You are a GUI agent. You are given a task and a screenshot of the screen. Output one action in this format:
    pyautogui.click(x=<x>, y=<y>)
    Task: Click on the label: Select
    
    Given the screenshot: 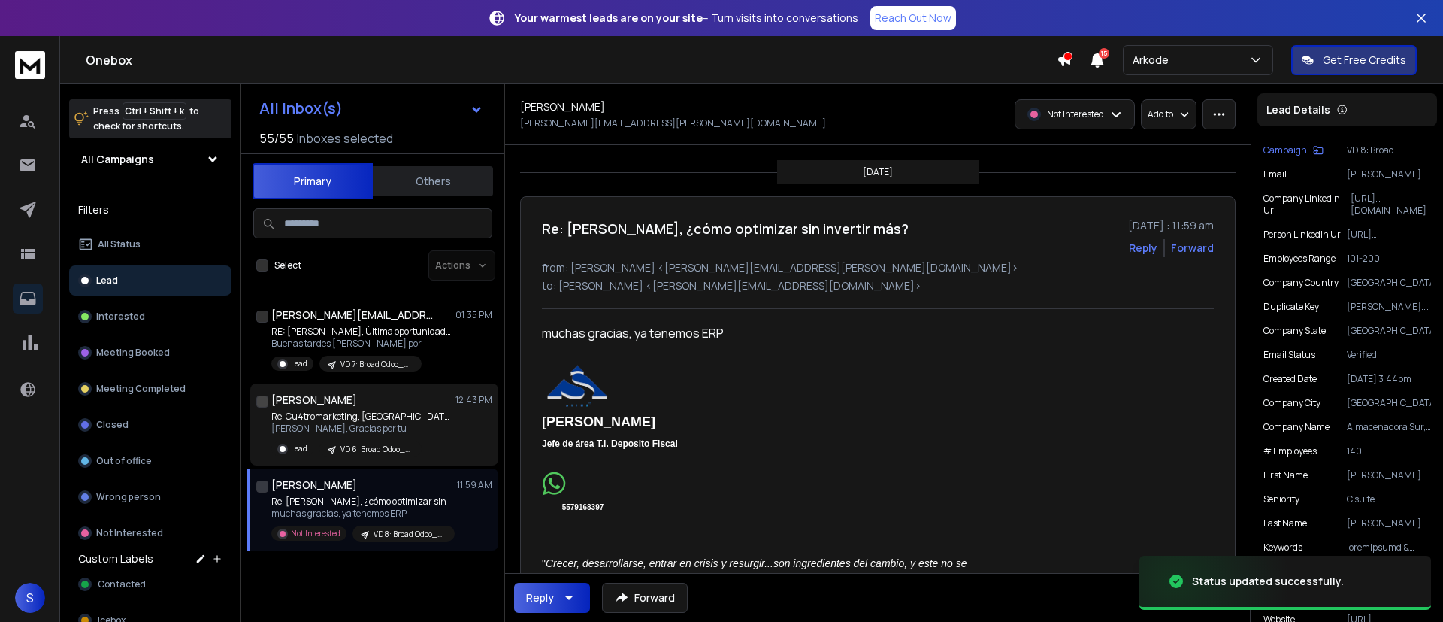 What is the action you would take?
    pyautogui.click(x=288, y=265)
    